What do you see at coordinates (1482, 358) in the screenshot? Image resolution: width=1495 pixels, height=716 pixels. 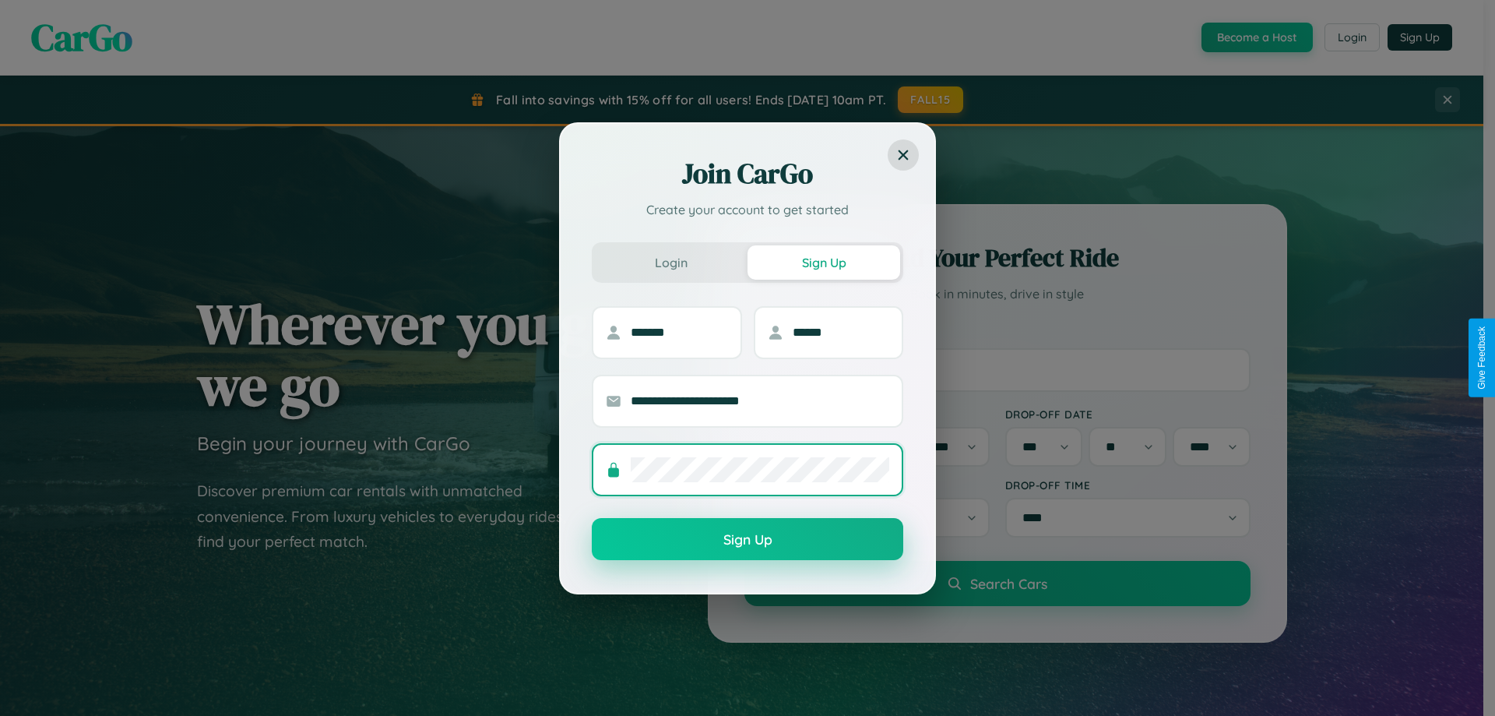 I see `div: Give Feedback` at bounding box center [1482, 358].